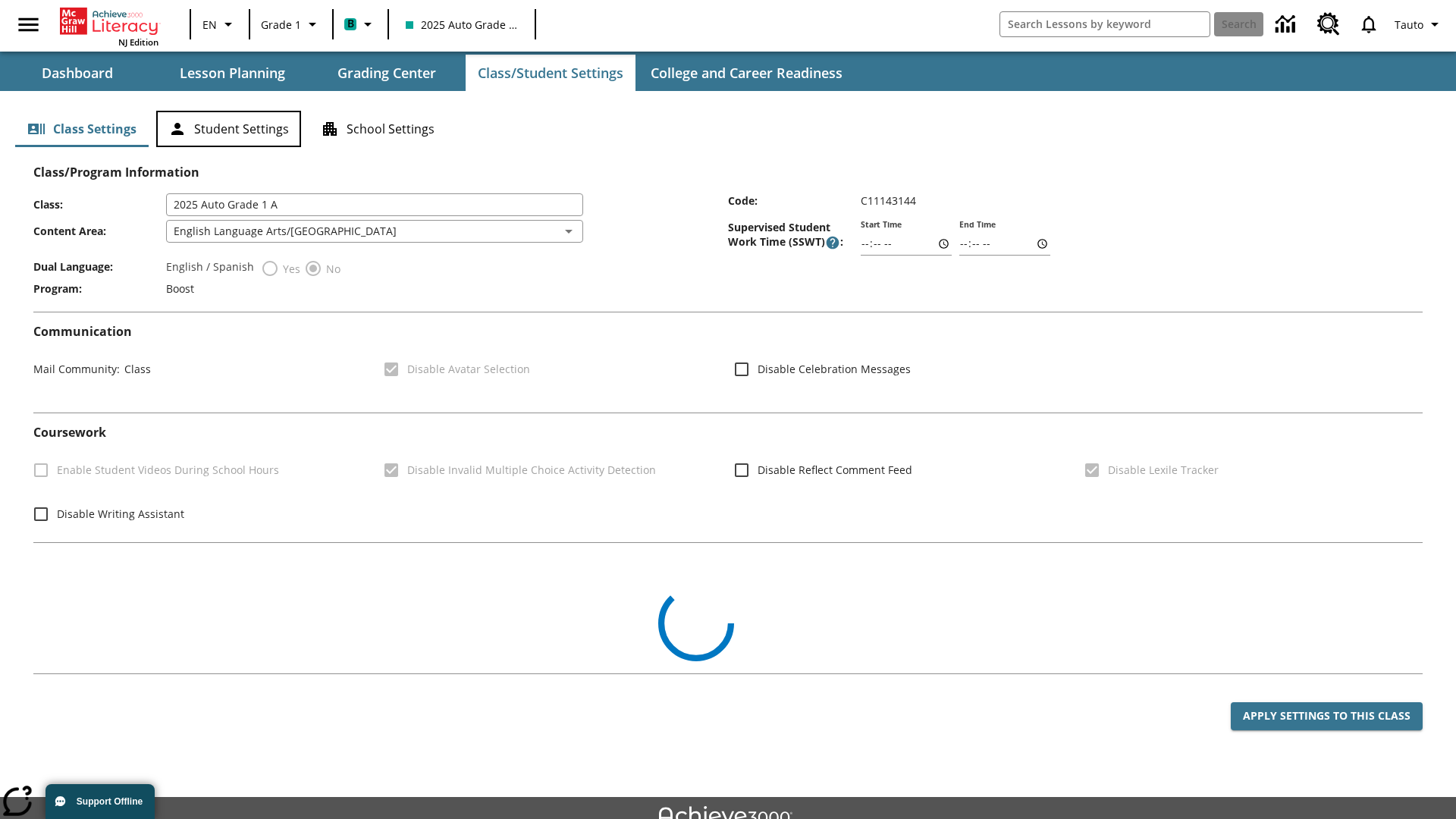  What do you see at coordinates (232, 73) in the screenshot?
I see `button: Lesson Planning` at bounding box center [232, 73].